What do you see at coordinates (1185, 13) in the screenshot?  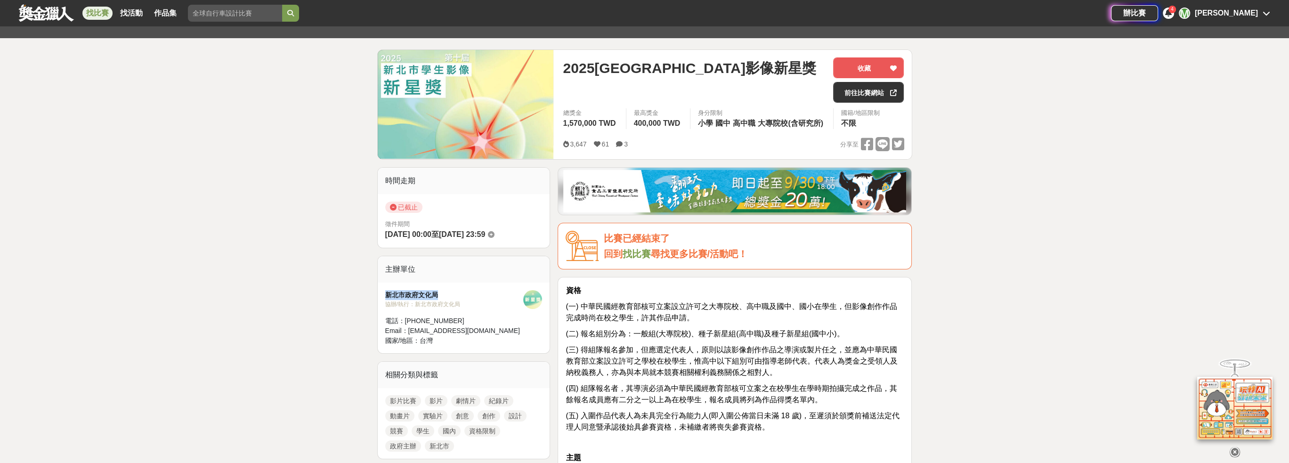 I see `div: M` at bounding box center [1185, 13].